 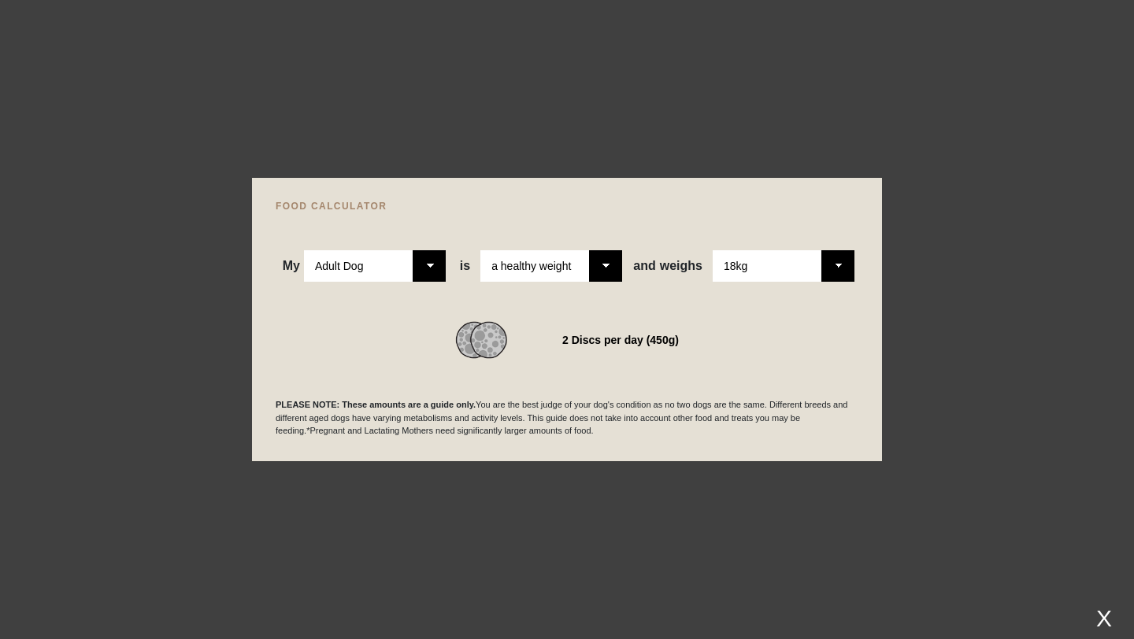 I want to click on b: PLEASE NOTE: These amounts are a guide only., so click(x=376, y=405).